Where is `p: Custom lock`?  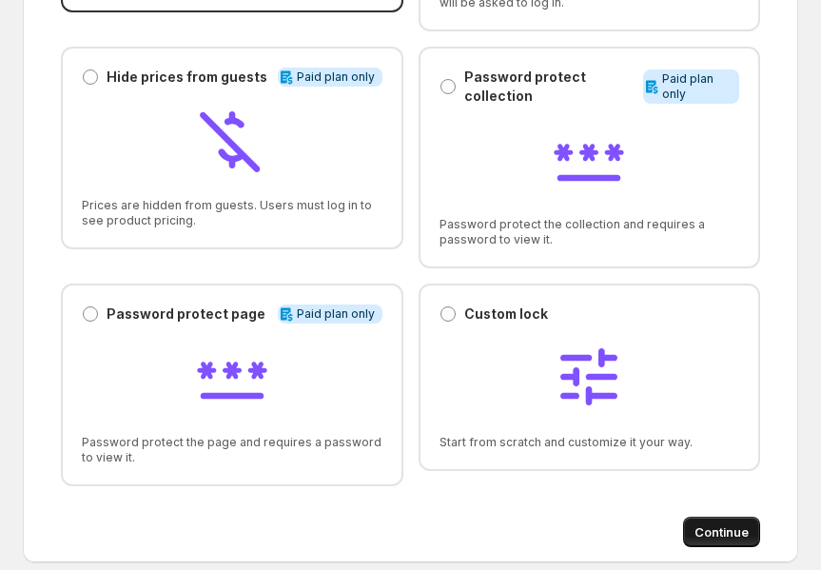 p: Custom lock is located at coordinates (506, 314).